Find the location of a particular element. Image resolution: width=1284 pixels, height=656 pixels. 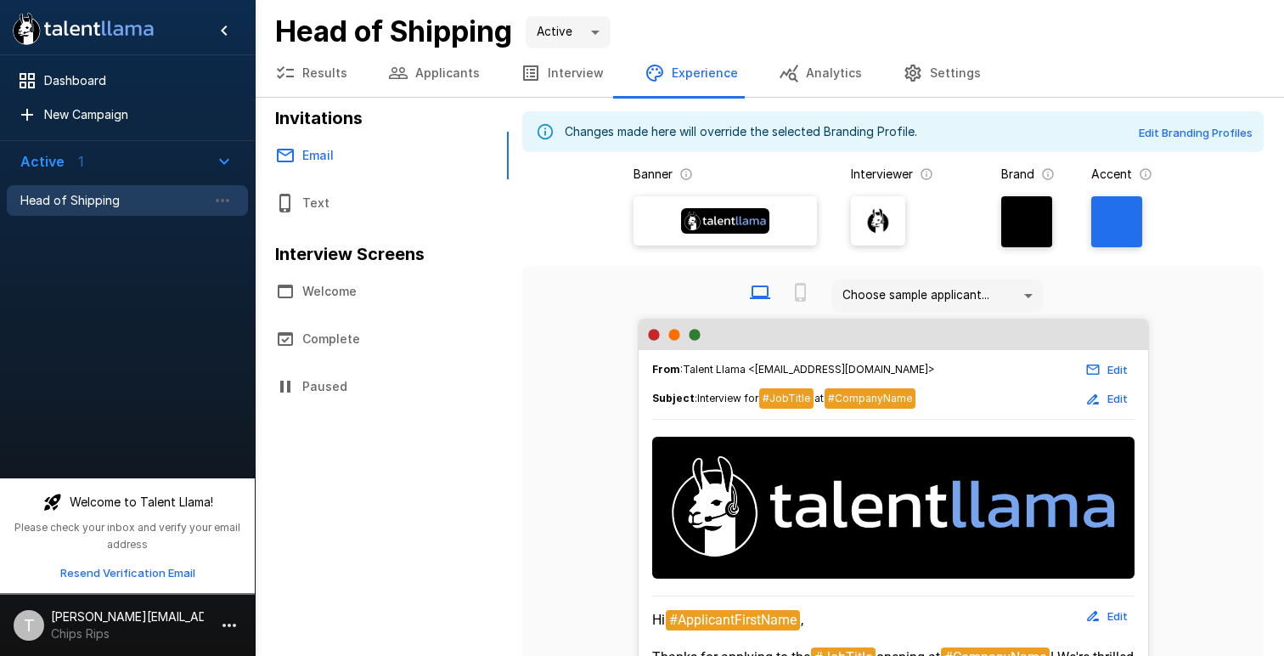

button: Results is located at coordinates (311, 73).